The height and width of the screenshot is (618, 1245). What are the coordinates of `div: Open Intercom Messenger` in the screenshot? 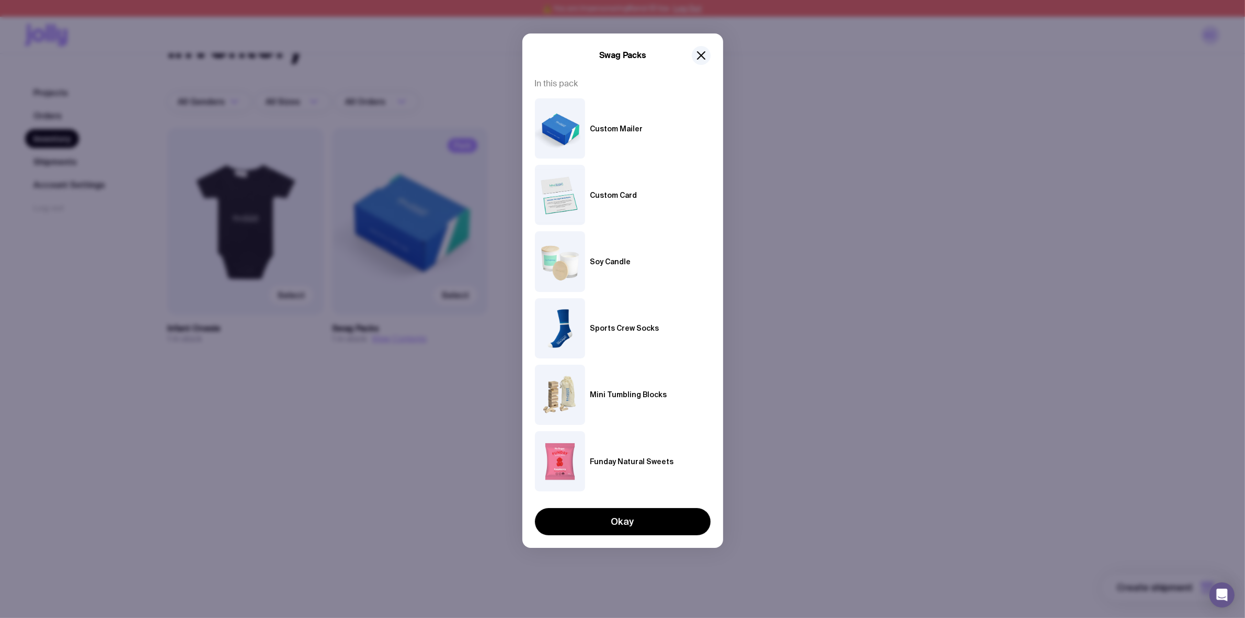 It's located at (1222, 595).